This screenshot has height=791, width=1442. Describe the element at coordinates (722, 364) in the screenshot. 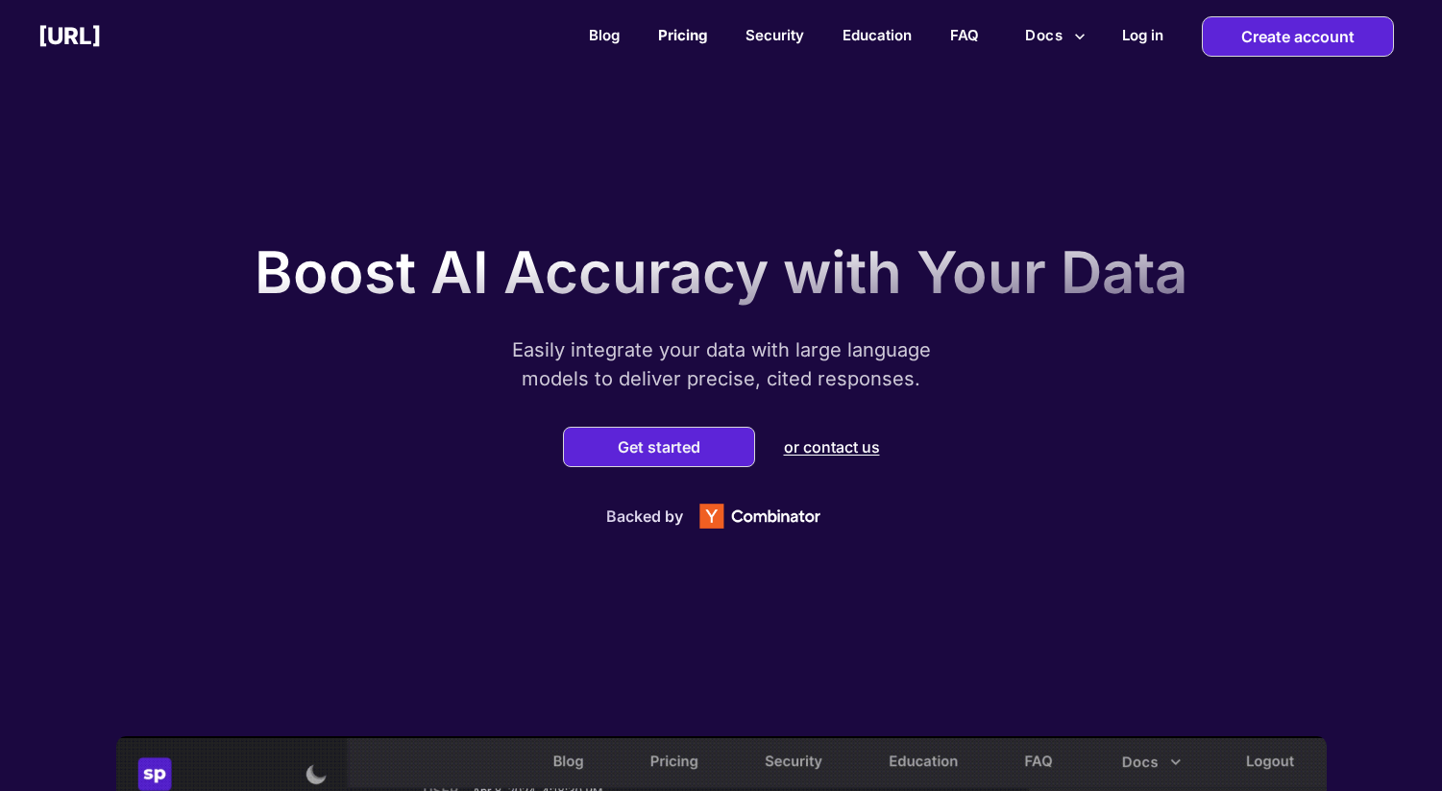

I see `p: Easily integrate your data with large language models to deliver precise, cited responses.` at that location.